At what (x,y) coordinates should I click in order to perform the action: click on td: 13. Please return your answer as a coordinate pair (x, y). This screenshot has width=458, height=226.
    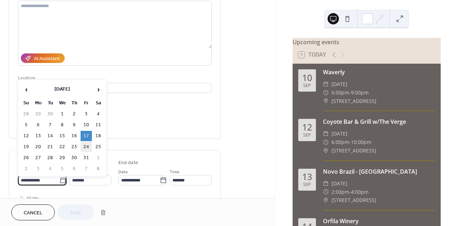
    Looking at the image, I should click on (38, 136).